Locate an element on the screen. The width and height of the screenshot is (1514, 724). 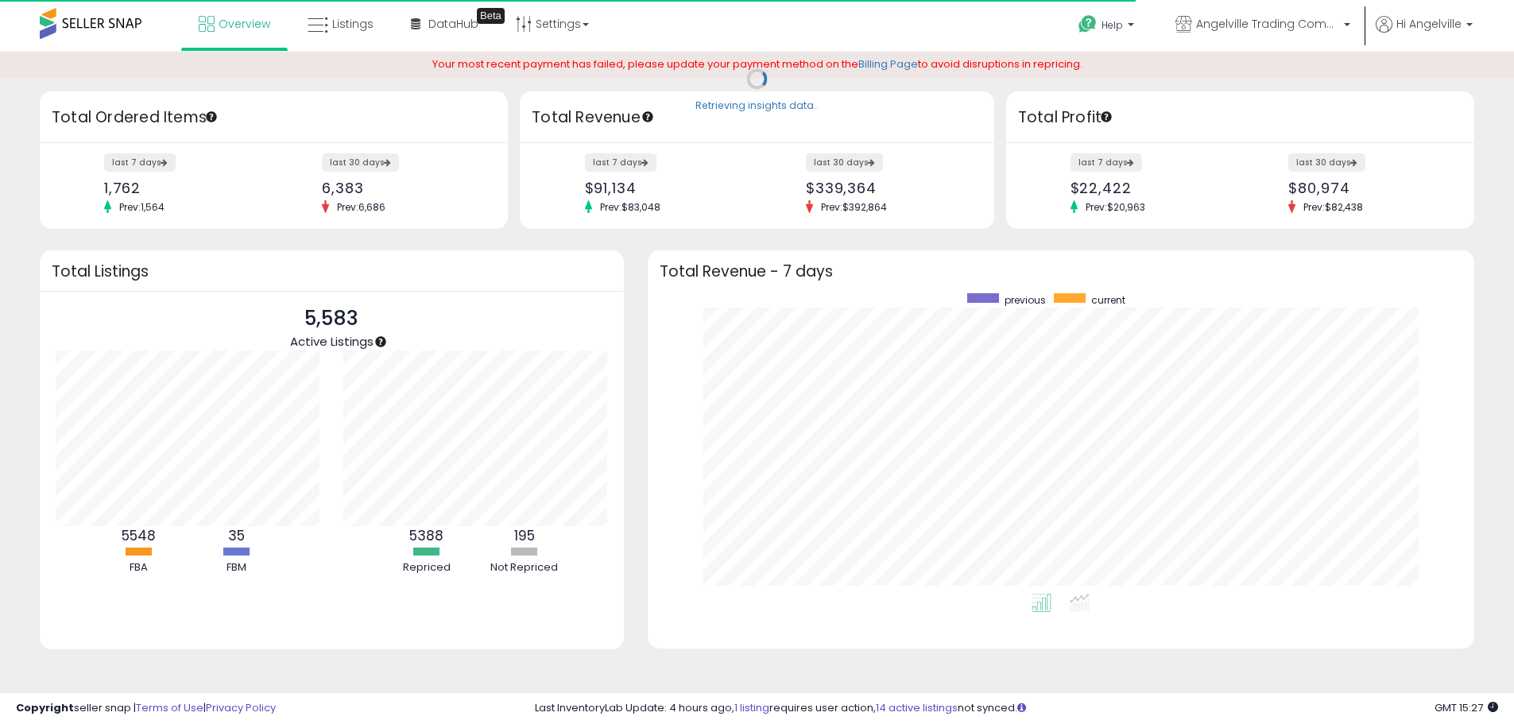
div: seller snap | | is located at coordinates (145, 708).